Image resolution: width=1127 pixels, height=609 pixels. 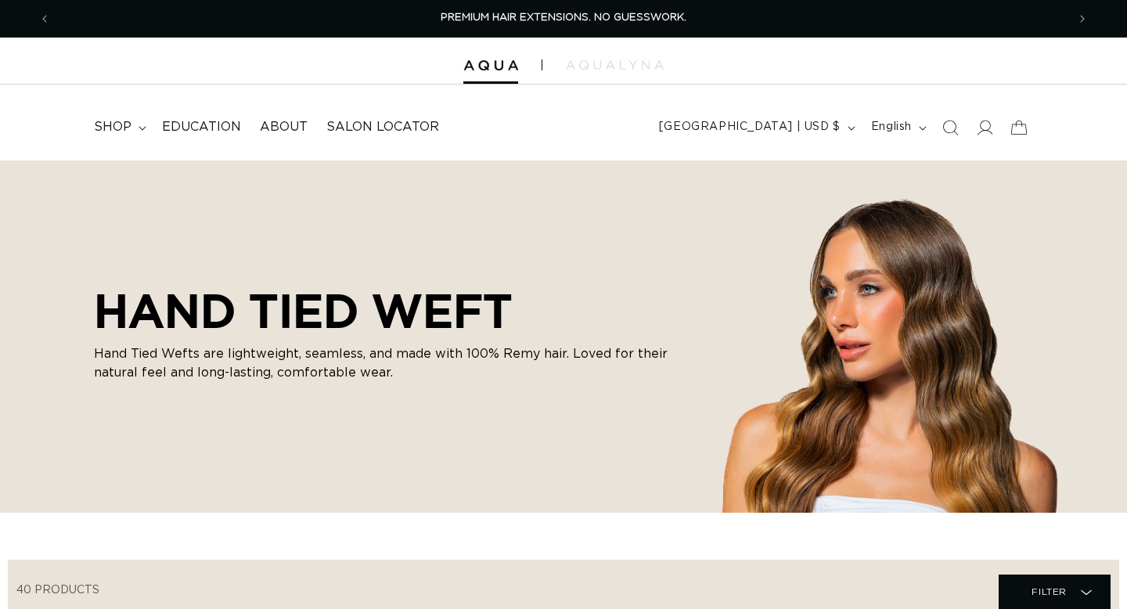 What do you see at coordinates (58, 590) in the screenshot?
I see `span: 40 products` at bounding box center [58, 590].